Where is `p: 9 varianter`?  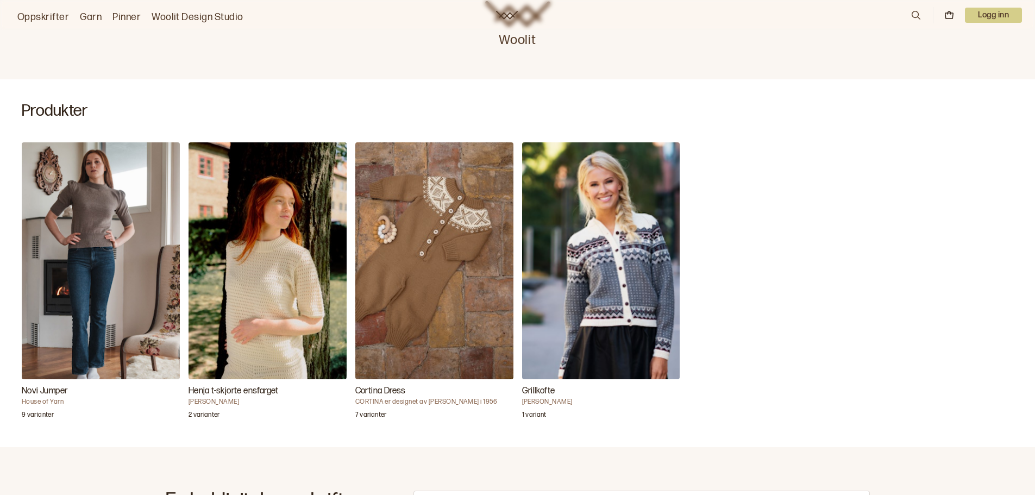 p: 9 varianter is located at coordinates (37, 416).